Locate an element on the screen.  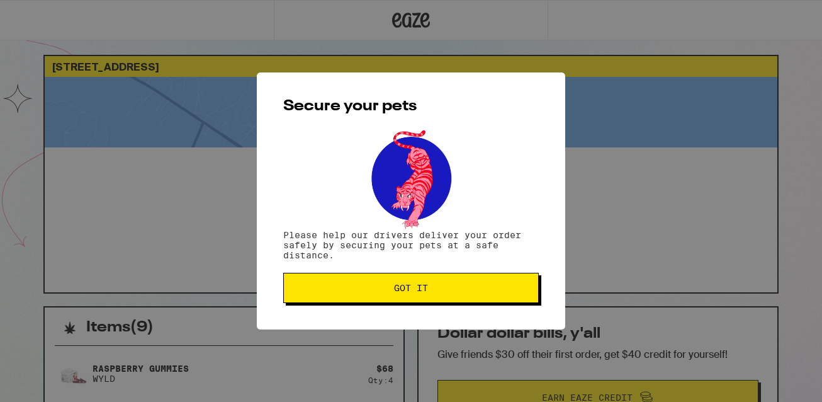
img: pets is located at coordinates (411, 178).